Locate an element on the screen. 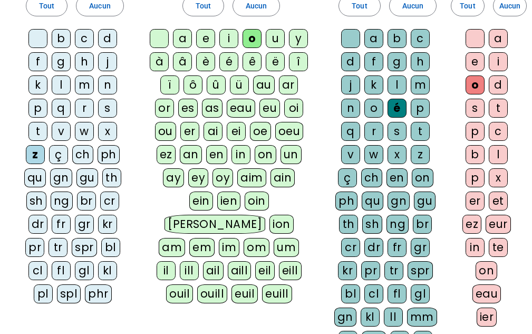  div: phr is located at coordinates (98, 294).